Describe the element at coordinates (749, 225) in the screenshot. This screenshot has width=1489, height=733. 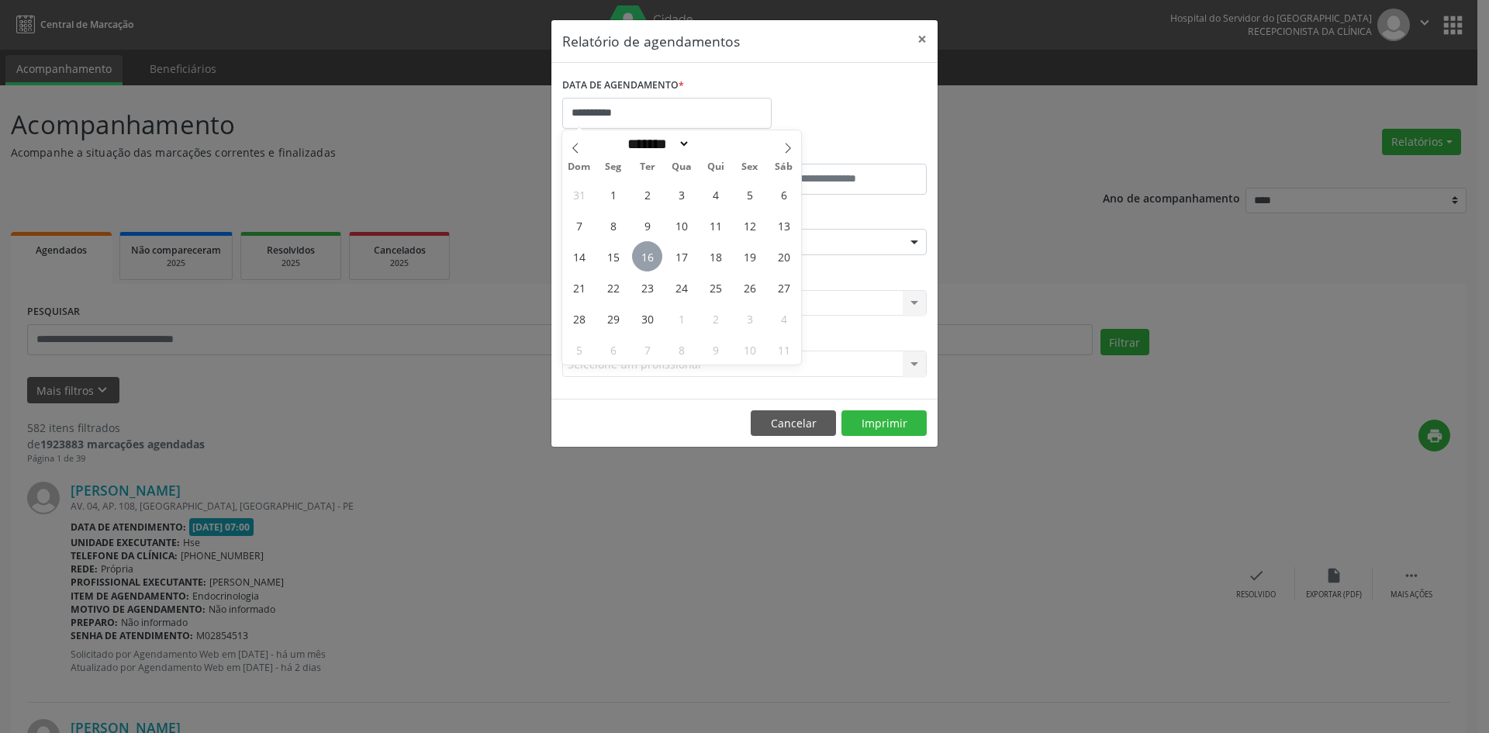
I see `span: Setembro 12, 2025` at that location.